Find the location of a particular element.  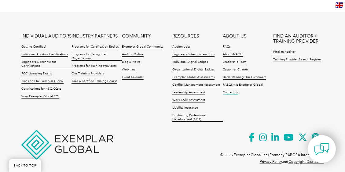

a: RESOURCES is located at coordinates (186, 36).